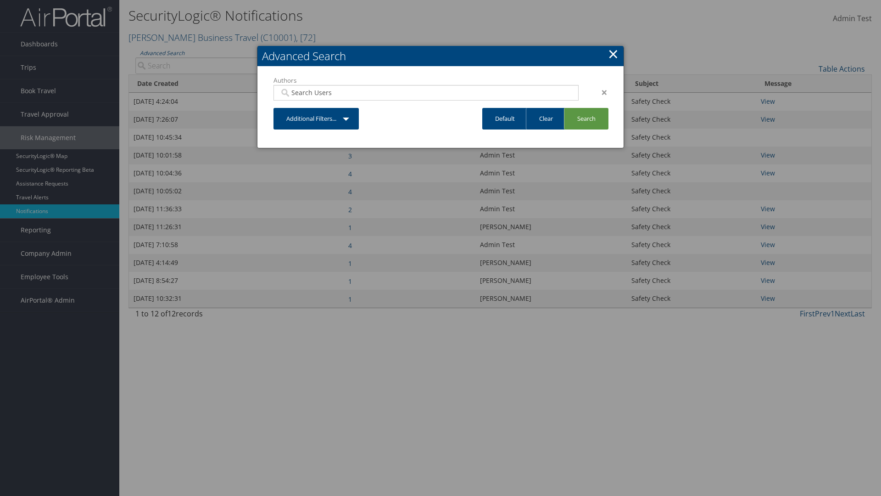 Image resolution: width=881 pixels, height=496 pixels. I want to click on a: Close, so click(613, 54).